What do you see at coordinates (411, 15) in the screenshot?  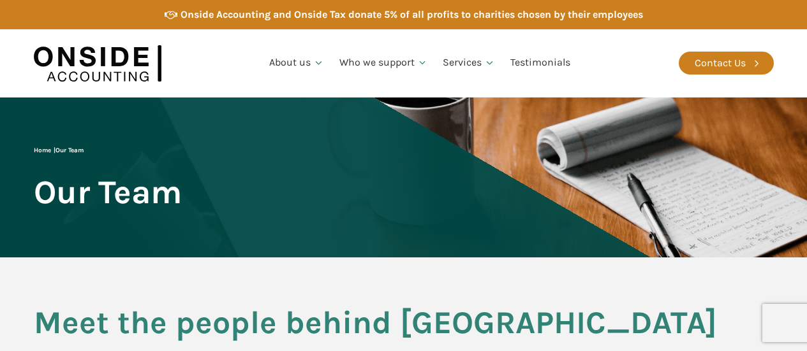 I see `div: Onside Accounting and Onside Tax donate 5% of all profits to charities chosen by their employees` at bounding box center [411, 15].